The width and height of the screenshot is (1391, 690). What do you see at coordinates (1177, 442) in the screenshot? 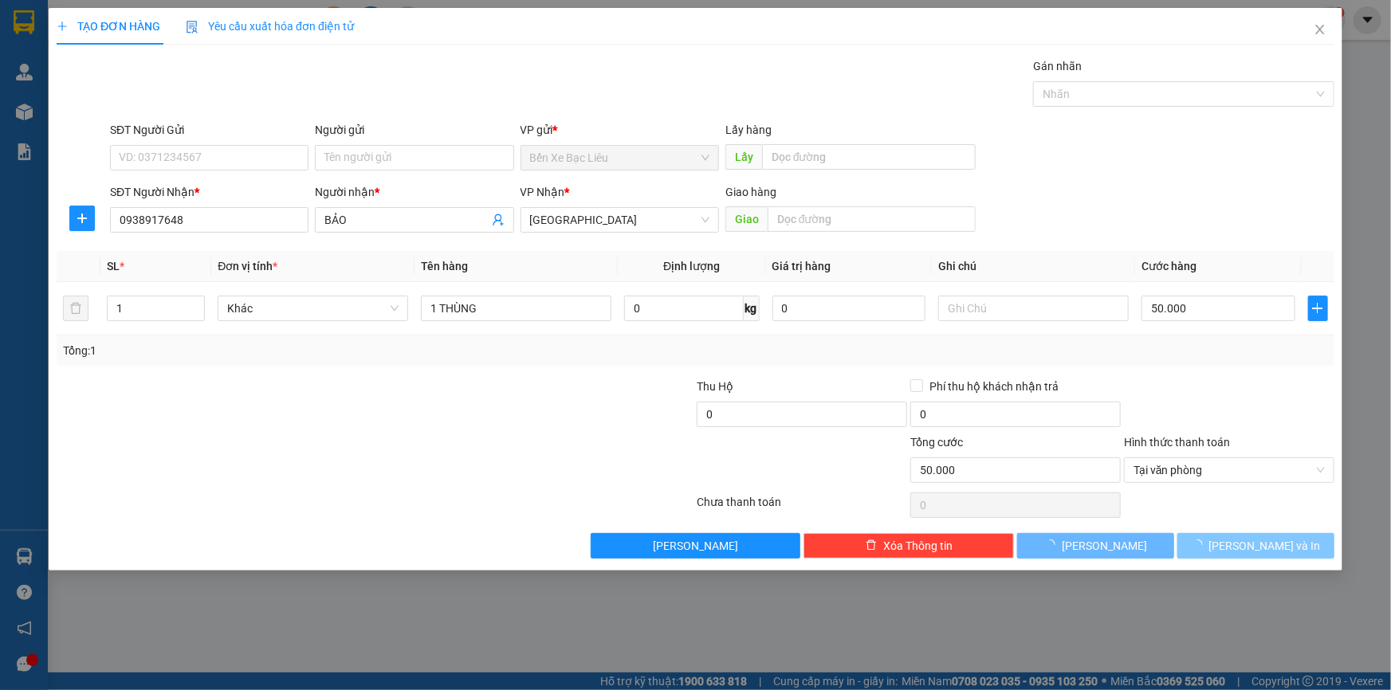
I see `label: Hình thức thanh toán` at bounding box center [1177, 442].